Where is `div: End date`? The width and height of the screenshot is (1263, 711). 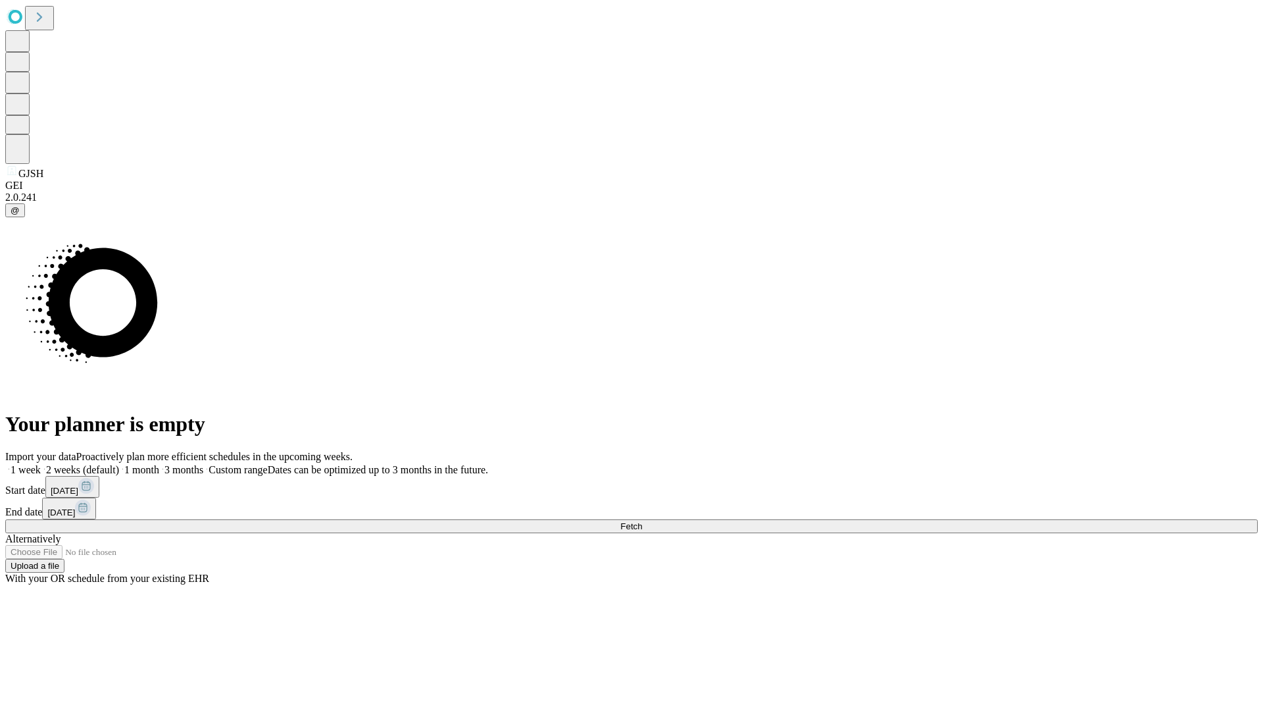 div: End date is located at coordinates (632, 508).